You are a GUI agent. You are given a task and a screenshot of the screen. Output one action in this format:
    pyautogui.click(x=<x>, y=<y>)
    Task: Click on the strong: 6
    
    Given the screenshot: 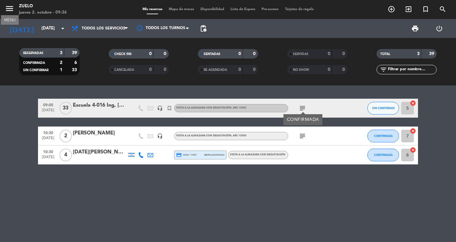 What is the action you would take?
    pyautogui.click(x=76, y=63)
    